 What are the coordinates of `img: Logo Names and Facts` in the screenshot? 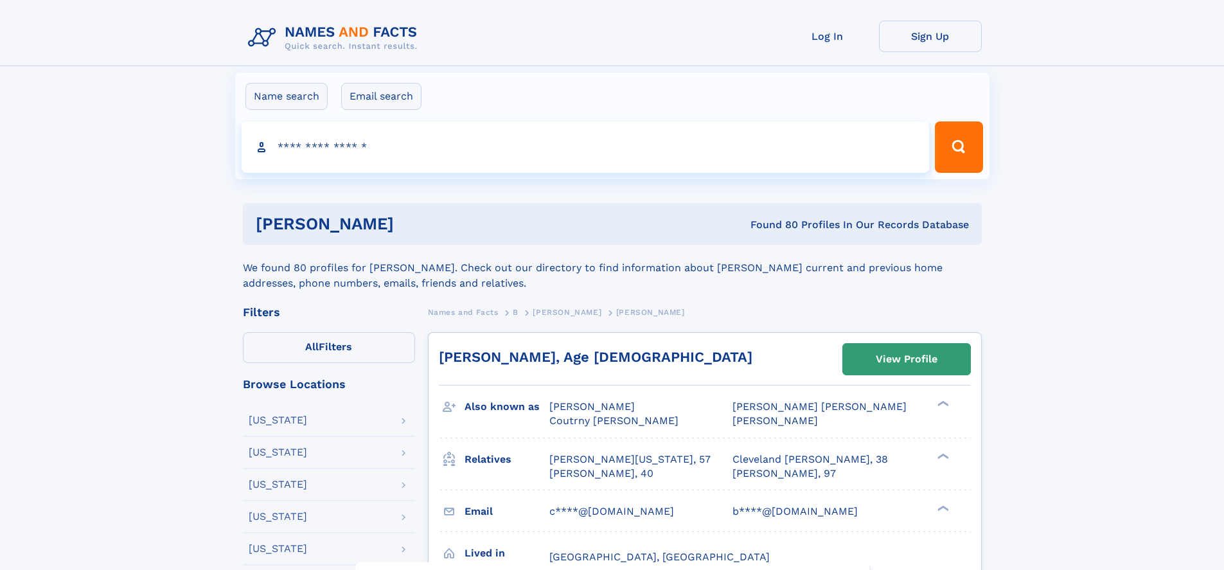 It's located at (335, 38).